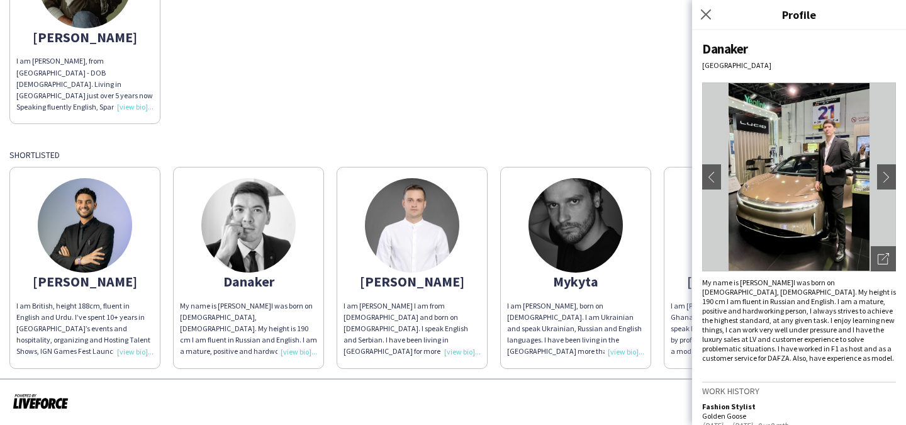 The width and height of the screenshot is (906, 425). What do you see at coordinates (85, 225) in the screenshot?
I see `img: thumb-f294dbbb-dda5-4293-a0e5-1070be48c671.jpg` at bounding box center [85, 225].